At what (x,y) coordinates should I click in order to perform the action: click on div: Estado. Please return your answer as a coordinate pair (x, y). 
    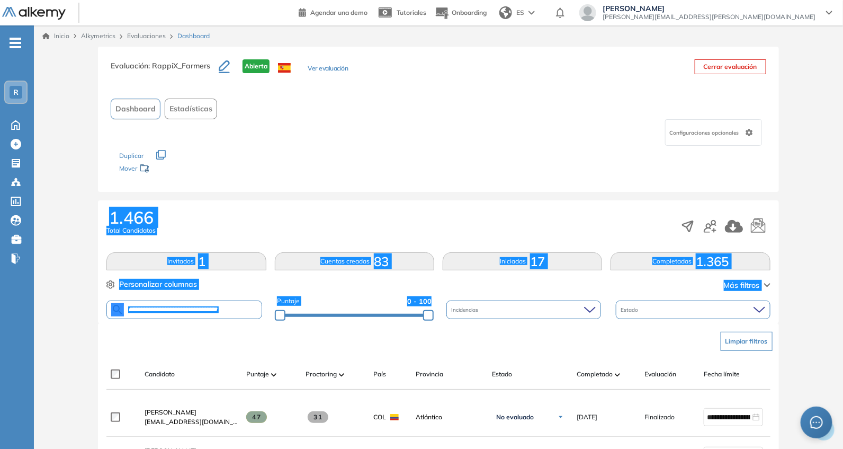
    Looking at the image, I should click on (693, 309).